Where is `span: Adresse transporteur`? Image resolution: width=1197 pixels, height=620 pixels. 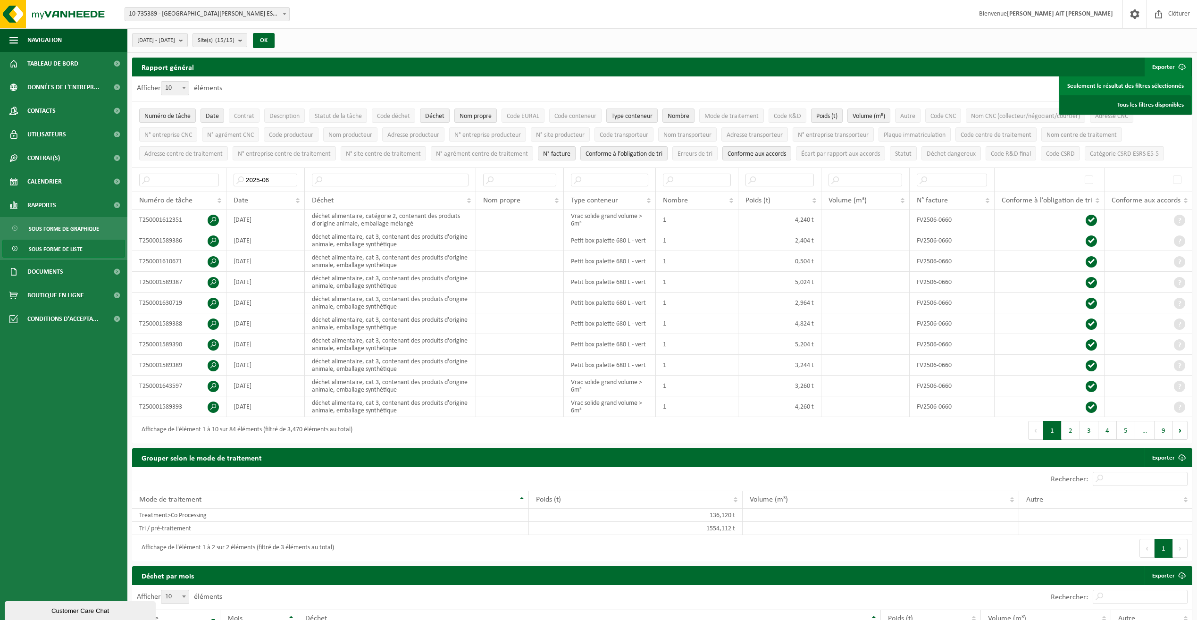 span: Adresse transporteur is located at coordinates (754, 135).